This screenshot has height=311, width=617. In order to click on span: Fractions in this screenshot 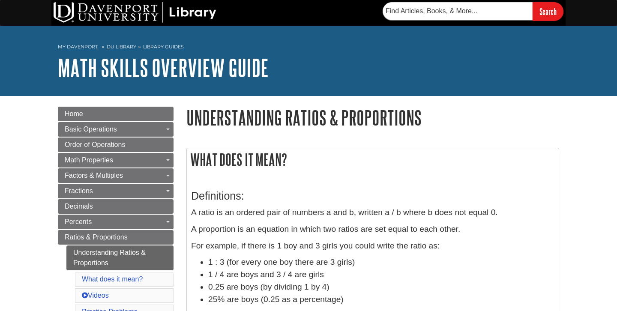, I will do `click(79, 191)`.